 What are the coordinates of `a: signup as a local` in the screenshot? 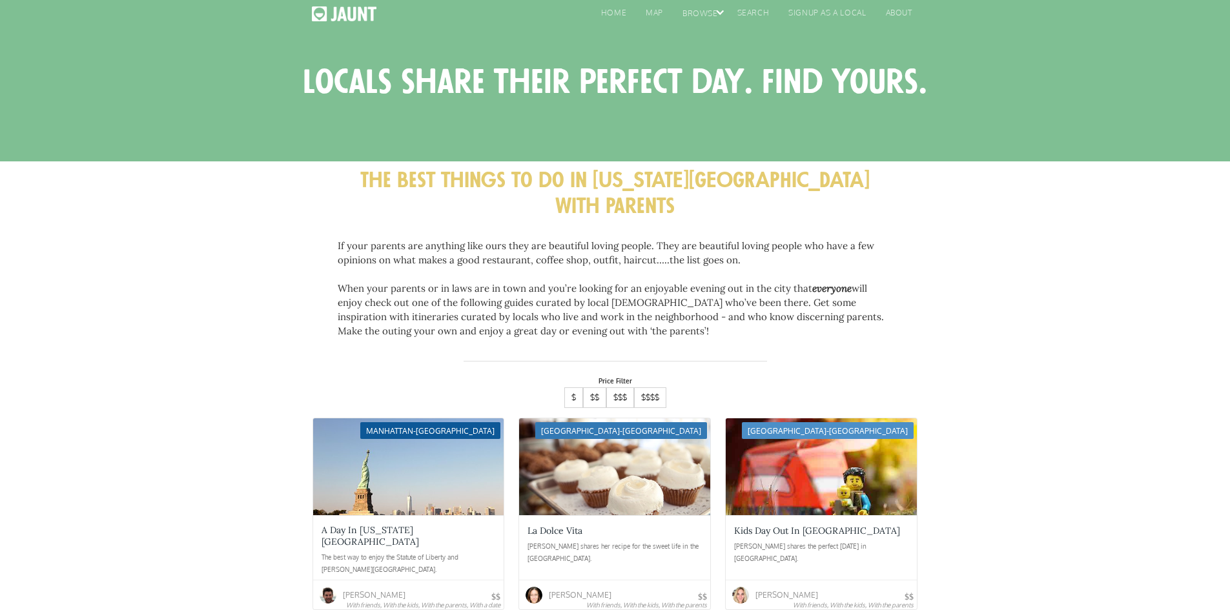 It's located at (824, 16).